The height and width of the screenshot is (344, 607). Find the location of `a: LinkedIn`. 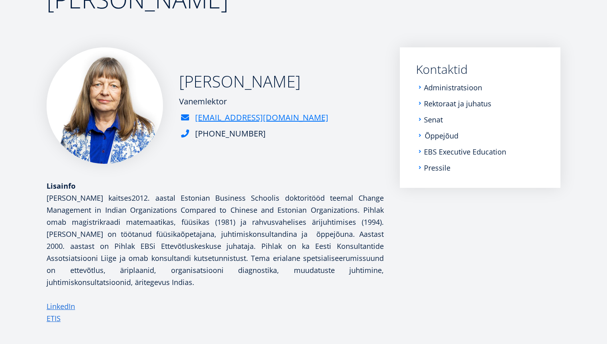

a: LinkedIn is located at coordinates (61, 306).